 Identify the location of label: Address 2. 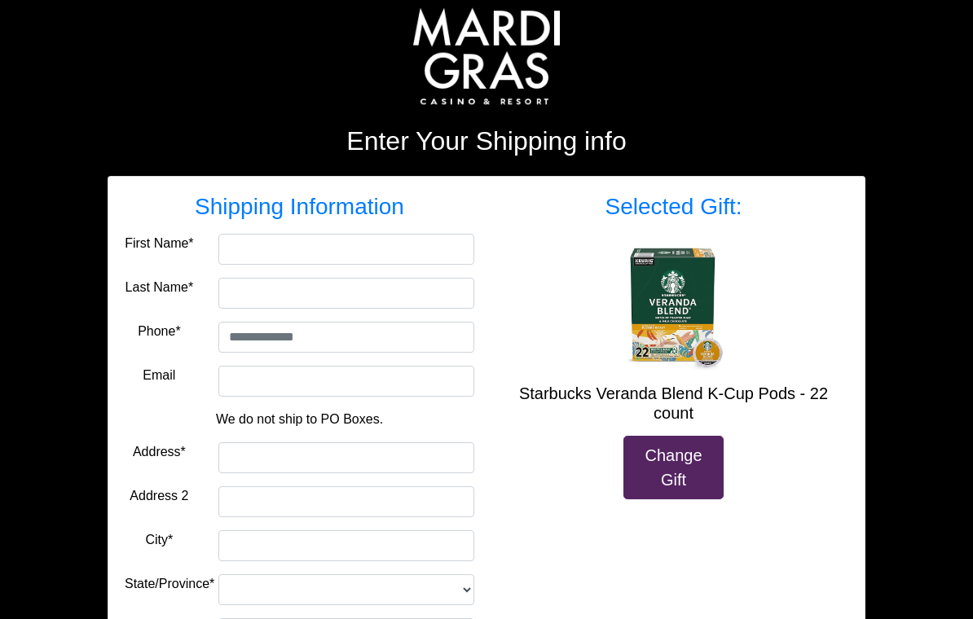
(159, 496).